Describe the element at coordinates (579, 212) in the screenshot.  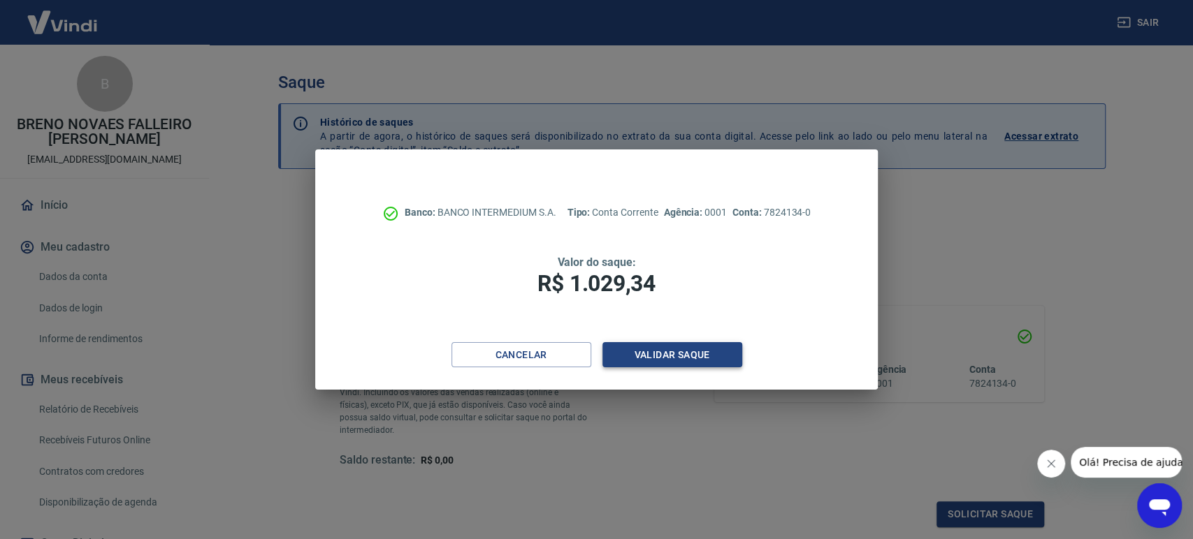
I see `span: Tipo:` at that location.